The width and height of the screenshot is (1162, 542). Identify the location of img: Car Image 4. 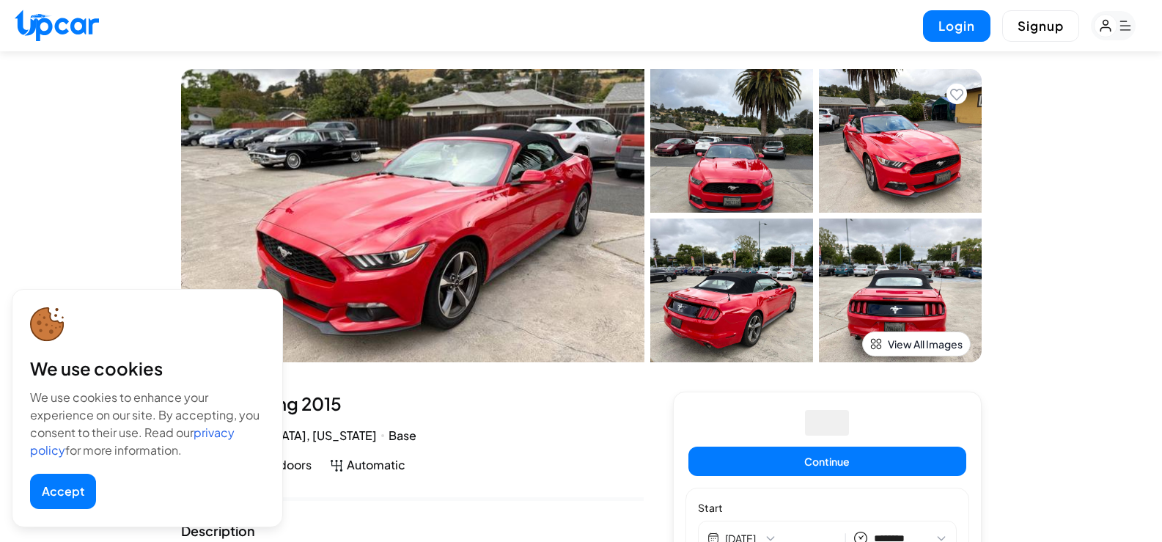
(900, 290).